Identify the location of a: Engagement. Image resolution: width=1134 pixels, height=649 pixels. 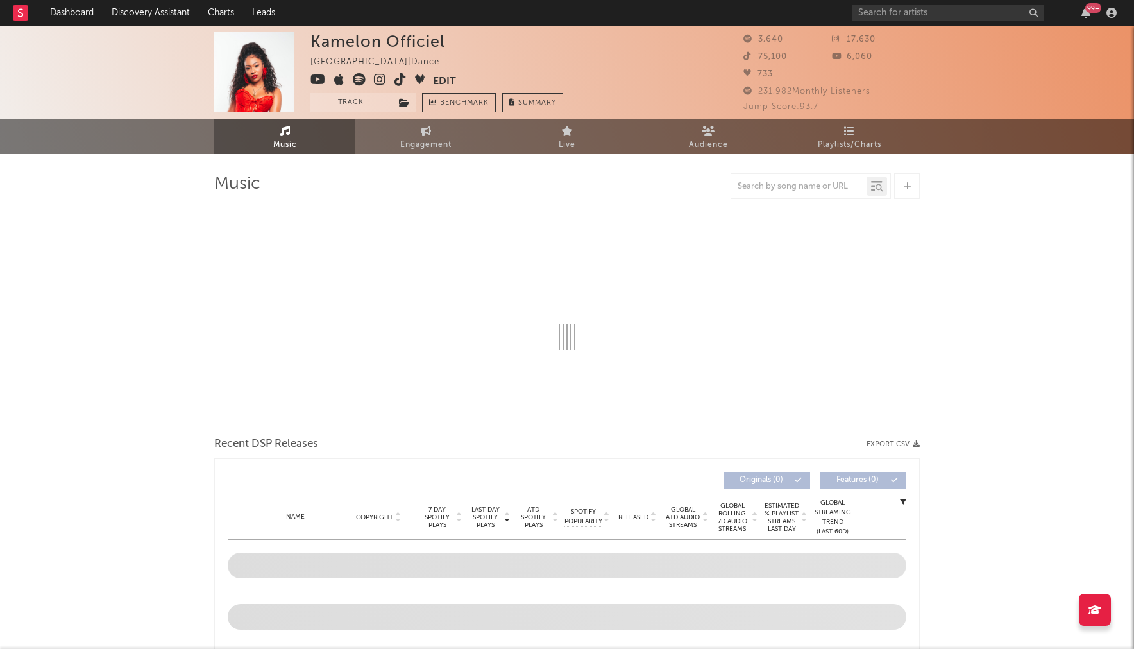
(426, 136).